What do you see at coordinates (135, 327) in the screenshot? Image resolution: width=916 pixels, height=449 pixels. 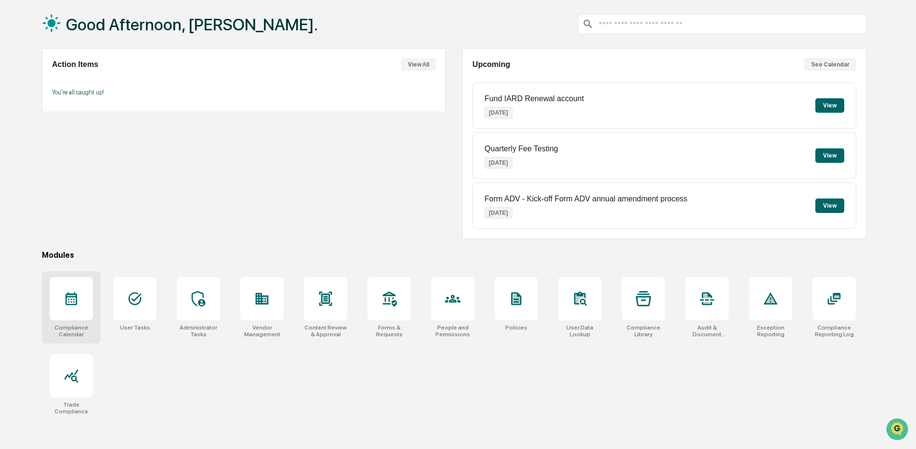 I see `div: User Tasks` at bounding box center [135, 327].